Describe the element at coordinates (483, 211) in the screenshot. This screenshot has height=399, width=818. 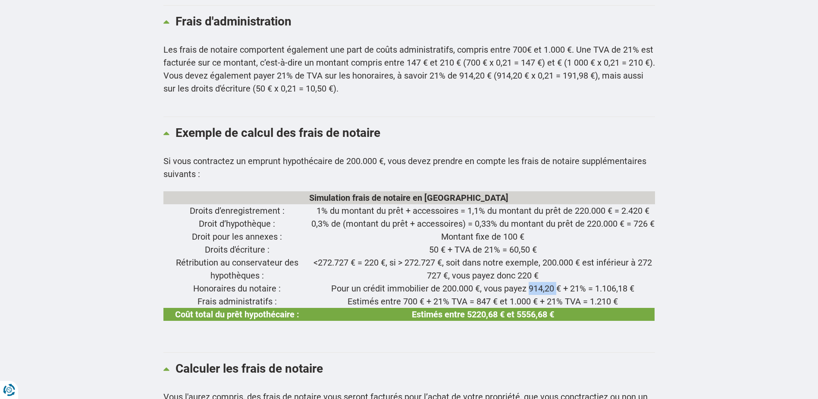
I see `td: 1% du montant du prêt + accessoires = 1,1% du montant du prêt de 220.000 € = 2.420 €` at that location.